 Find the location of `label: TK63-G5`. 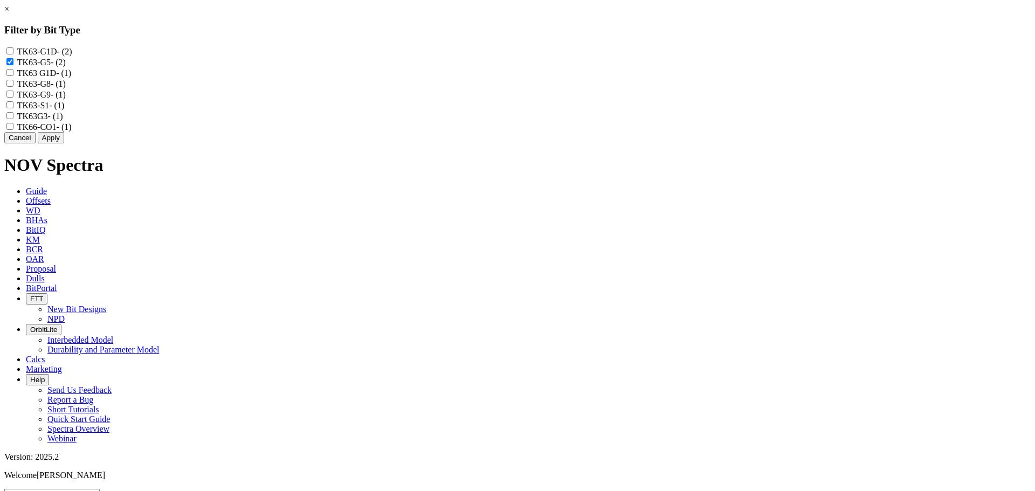

label: TK63-G5 is located at coordinates (42, 62).